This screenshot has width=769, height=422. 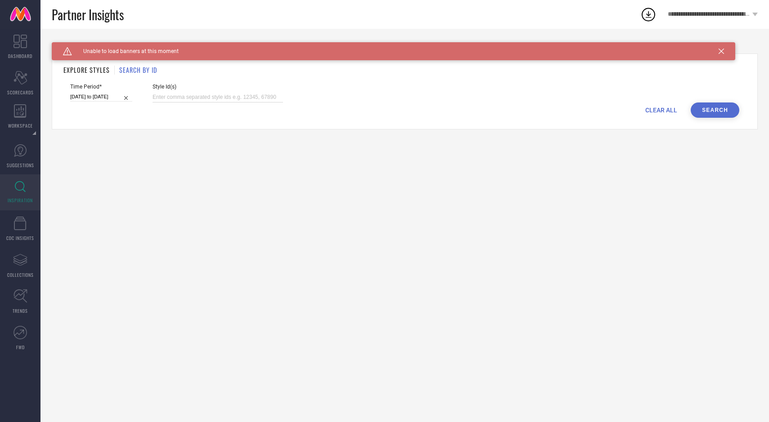 What do you see at coordinates (20, 311) in the screenshot?
I see `span: TRENDS` at bounding box center [20, 311].